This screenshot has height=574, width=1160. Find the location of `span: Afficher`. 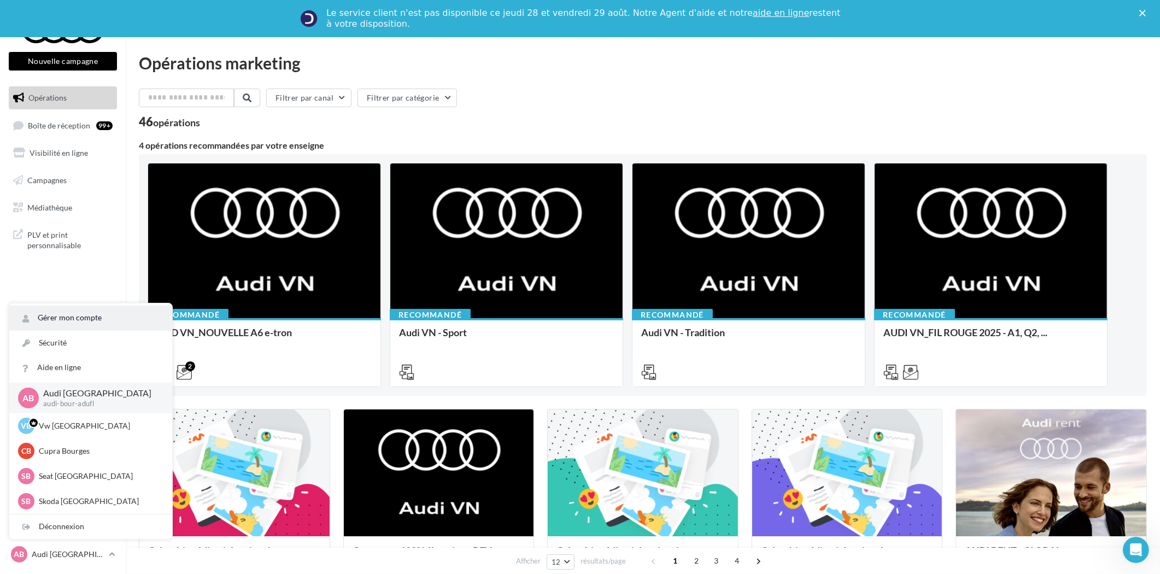

span: Afficher is located at coordinates (528, 561).